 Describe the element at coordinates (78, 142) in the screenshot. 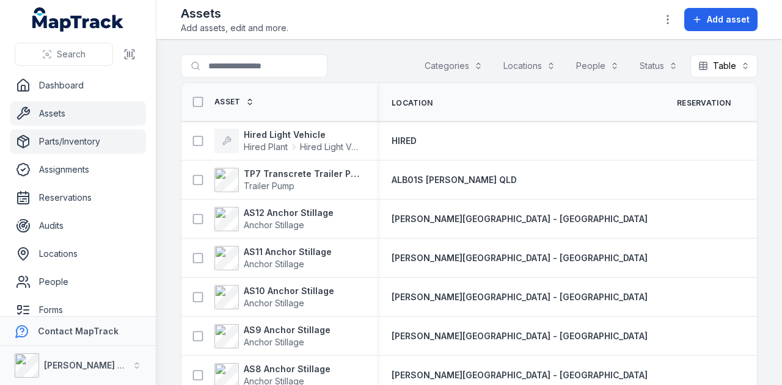

I see `a: Parts/Inventory` at that location.